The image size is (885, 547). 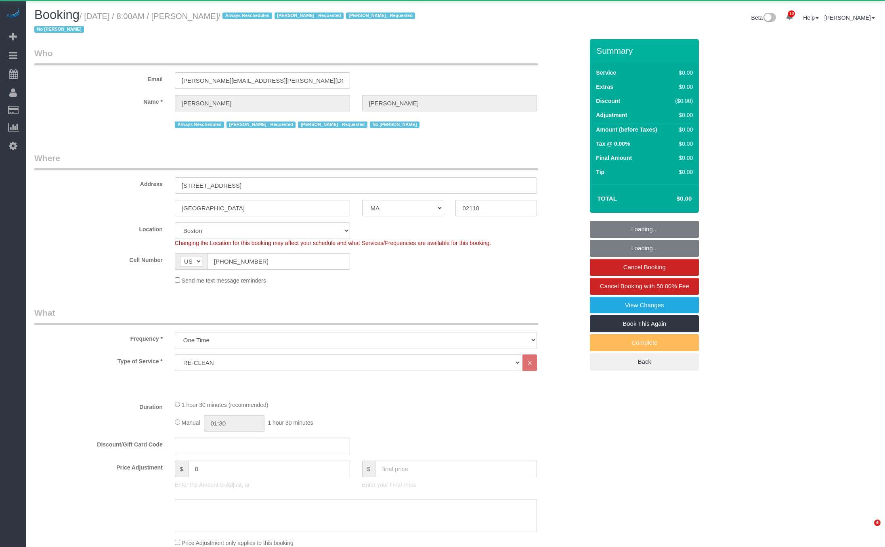 What do you see at coordinates (225, 405) in the screenshot?
I see `span: 1 hour 30 minutes (recommended)` at bounding box center [225, 405].